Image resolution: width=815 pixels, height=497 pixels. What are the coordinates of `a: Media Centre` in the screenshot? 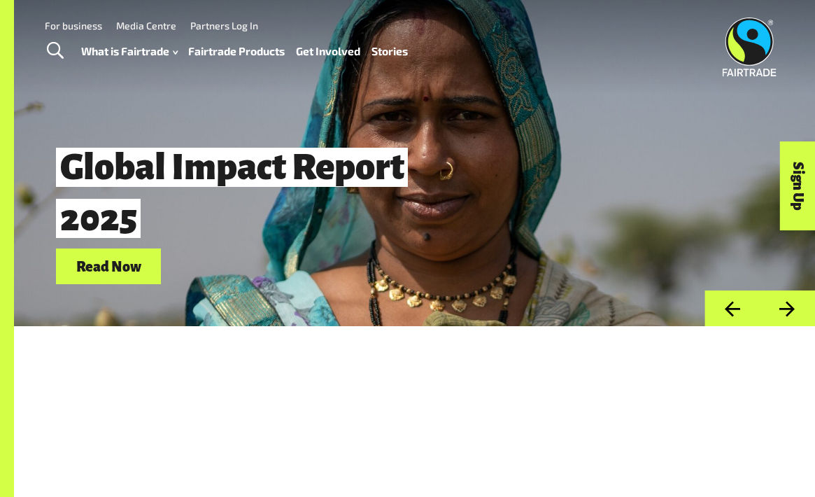 It's located at (146, 25).